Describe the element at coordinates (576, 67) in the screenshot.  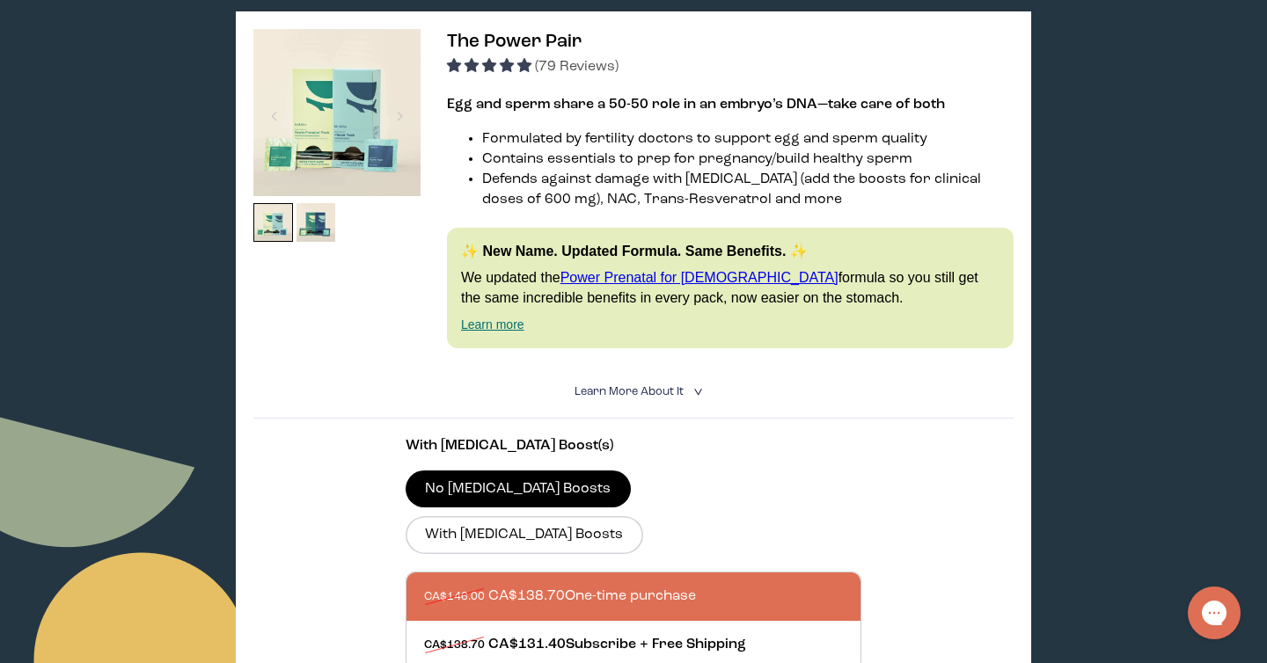
I see `span: (79 Reviews)` at that location.